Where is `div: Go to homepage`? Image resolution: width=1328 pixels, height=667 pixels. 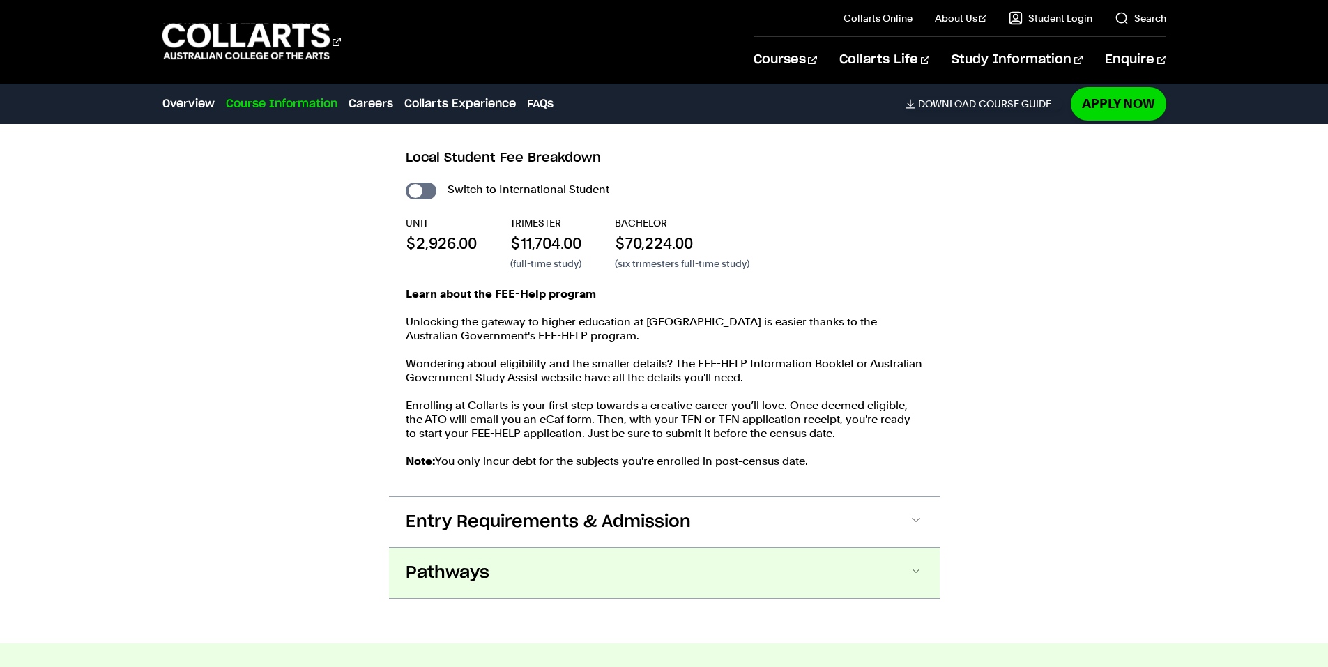 div: Go to homepage is located at coordinates (252, 41).